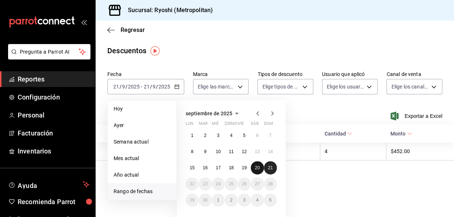 The width and height of the screenshot is (454, 217). I want to click on abbr: miércoles, so click(215, 125).